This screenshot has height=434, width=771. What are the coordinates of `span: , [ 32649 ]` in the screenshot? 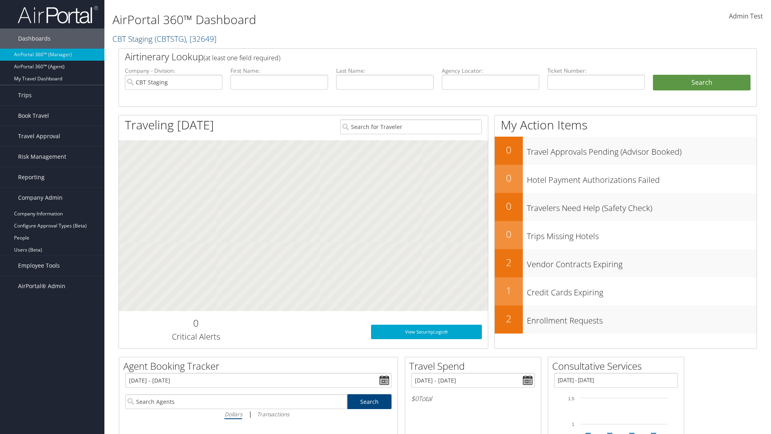 It's located at (201, 39).